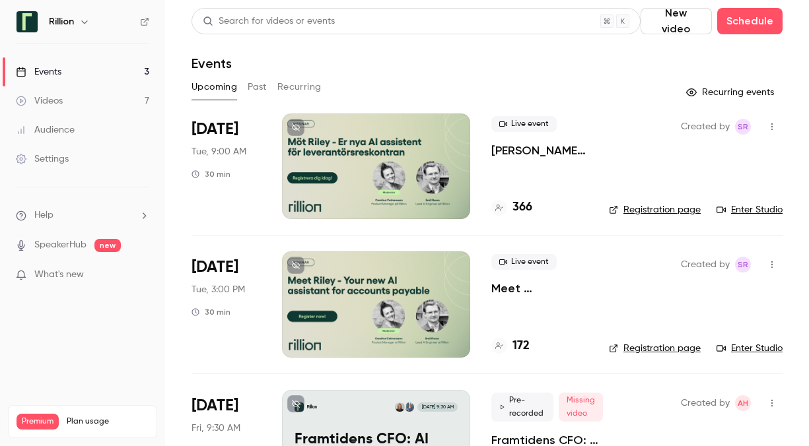 Image resolution: width=809 pixels, height=446 pixels. Describe the element at coordinates (257, 87) in the screenshot. I see `button: Past` at that location.